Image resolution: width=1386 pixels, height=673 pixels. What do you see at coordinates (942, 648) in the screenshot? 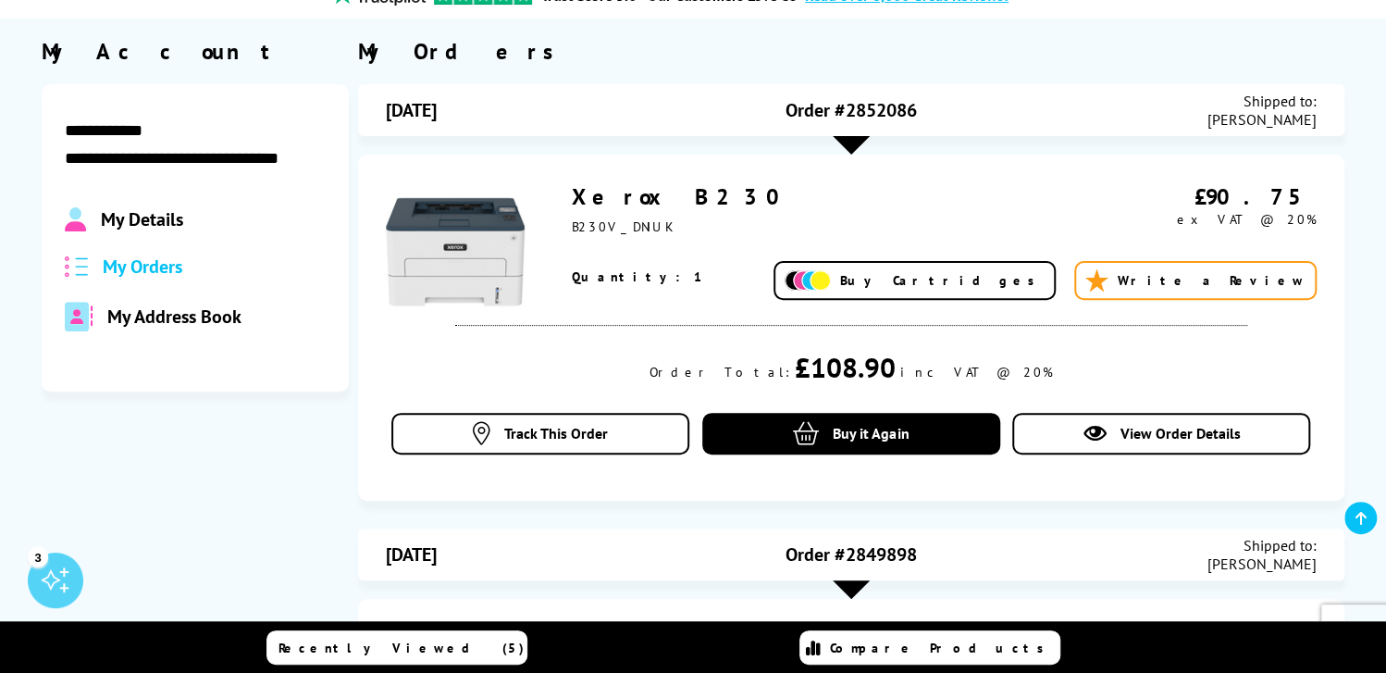
I see `span: Compare Products` at bounding box center [942, 648].